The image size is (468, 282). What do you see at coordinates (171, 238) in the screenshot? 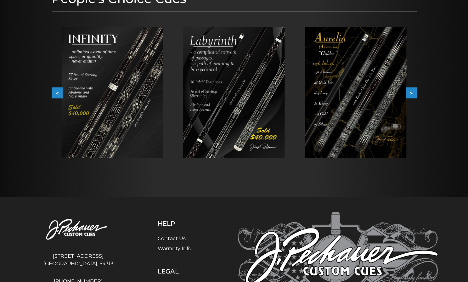
I see `a: Contact Us` at bounding box center [171, 238].